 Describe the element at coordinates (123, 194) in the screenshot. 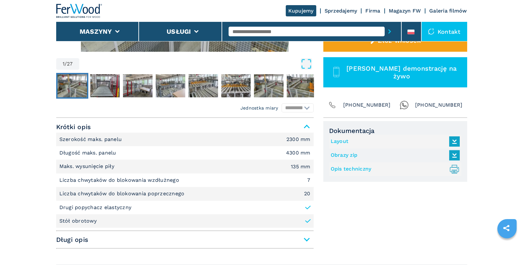

I see `p: Liczba chwytaków do blokowania poprzecznego` at that location.